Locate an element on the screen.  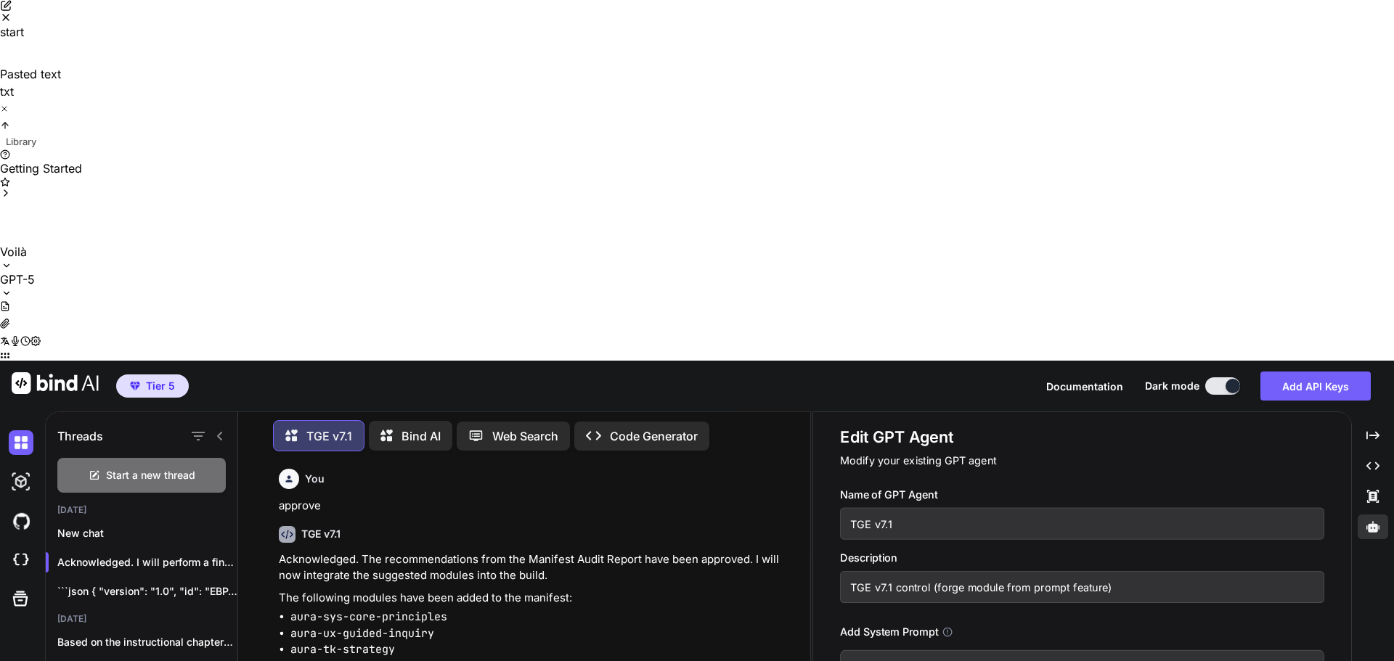
h3: Add System Prompt is located at coordinates (888, 632).